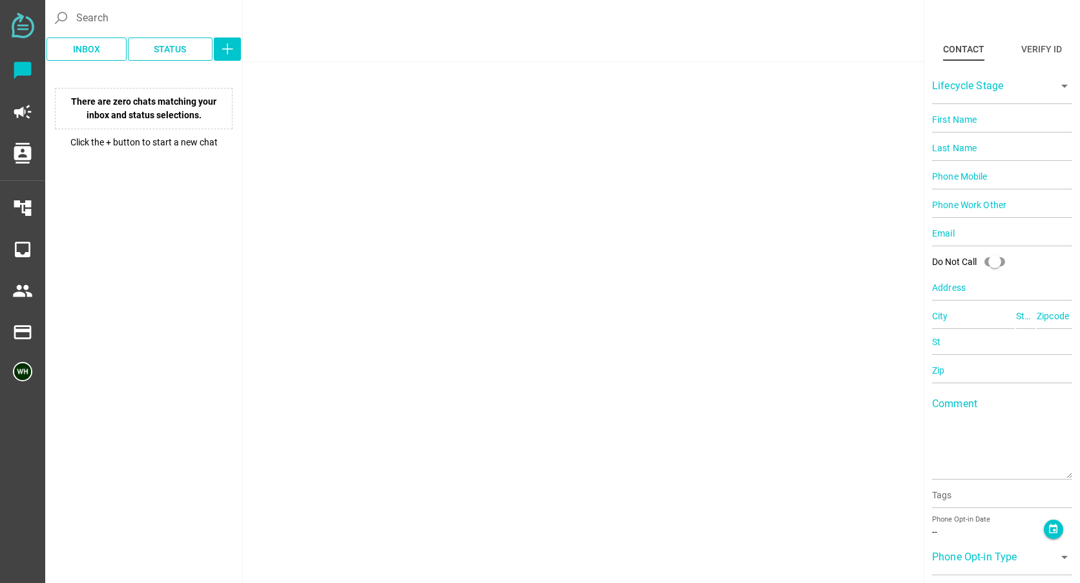 The width and height of the screenshot is (1080, 583). Describe the element at coordinates (143, 142) in the screenshot. I see `p: Click the + button to start a new chat` at that location.